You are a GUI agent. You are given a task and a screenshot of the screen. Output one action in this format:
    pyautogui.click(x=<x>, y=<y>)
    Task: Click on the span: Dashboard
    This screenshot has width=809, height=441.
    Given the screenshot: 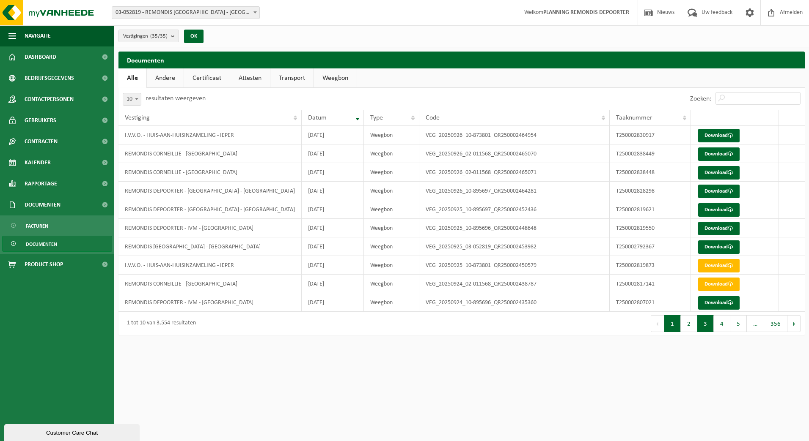 What is the action you would take?
    pyautogui.click(x=40, y=57)
    